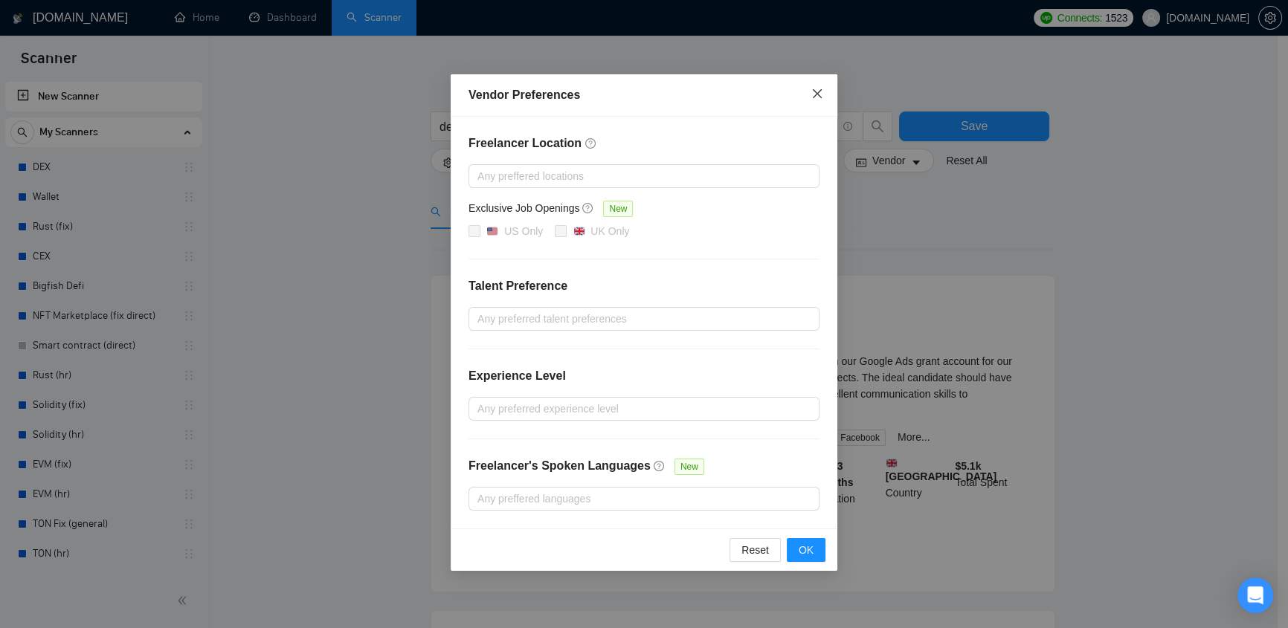  I want to click on span: close, so click(817, 94).